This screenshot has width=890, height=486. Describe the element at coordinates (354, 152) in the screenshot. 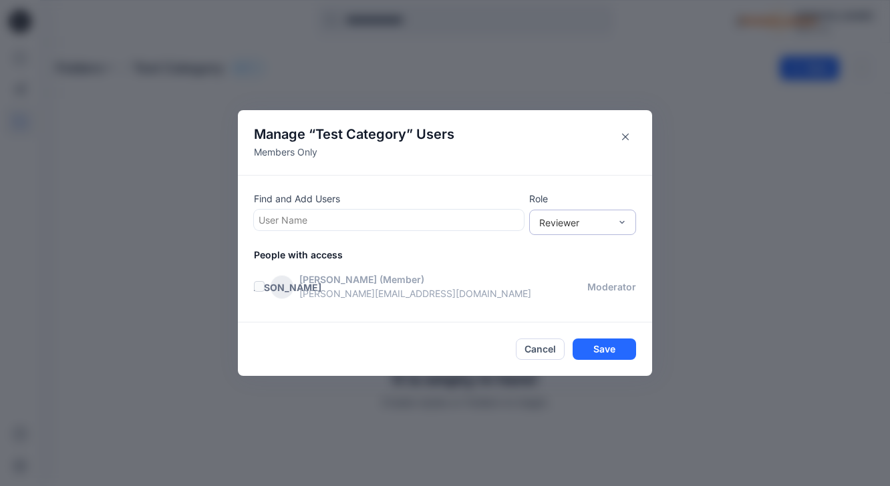

I see `p: Members Only` at that location.